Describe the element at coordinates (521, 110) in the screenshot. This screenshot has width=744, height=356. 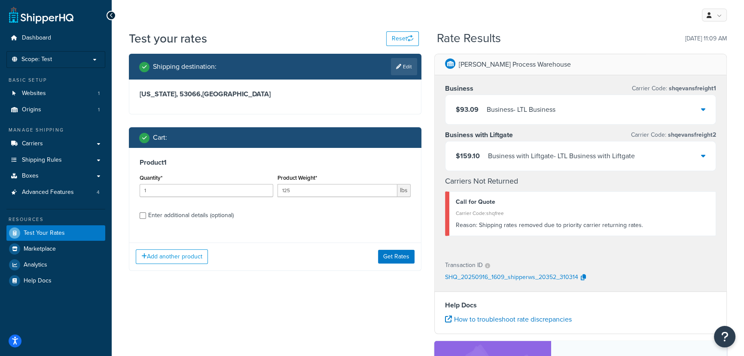
I see `div: Business - LTL Business` at that location.